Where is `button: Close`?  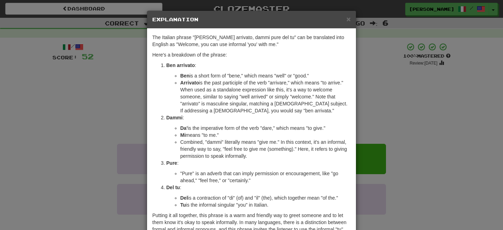 button: Close is located at coordinates (348, 19).